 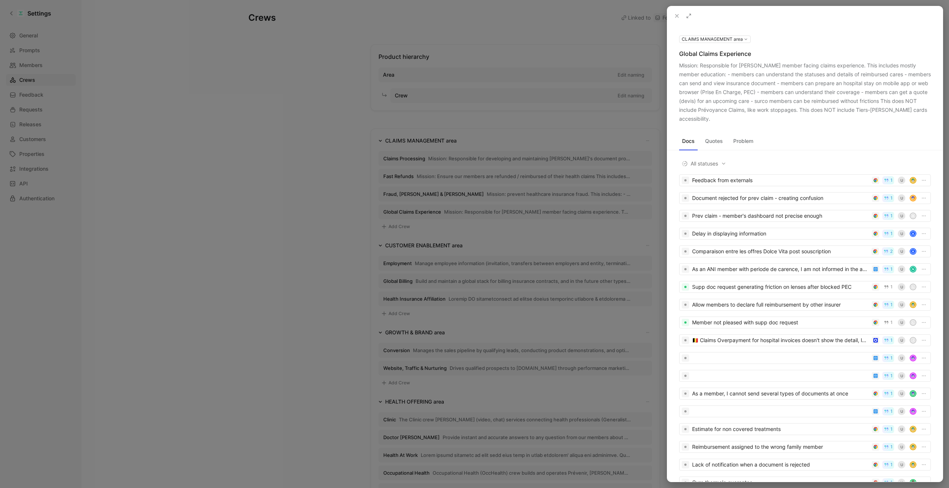 I want to click on div: Allow members to declare full reimbursement by other insurer, so click(x=780, y=305).